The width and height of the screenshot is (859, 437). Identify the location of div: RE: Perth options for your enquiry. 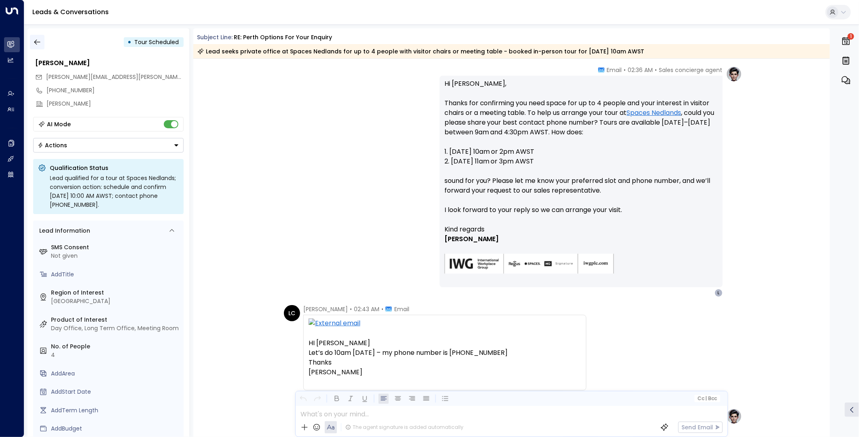
(283, 37).